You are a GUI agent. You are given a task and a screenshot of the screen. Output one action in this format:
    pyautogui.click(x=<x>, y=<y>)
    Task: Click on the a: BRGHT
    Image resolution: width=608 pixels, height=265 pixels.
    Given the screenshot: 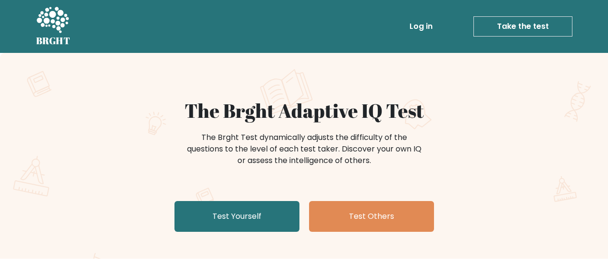 What is the action you would take?
    pyautogui.click(x=53, y=26)
    